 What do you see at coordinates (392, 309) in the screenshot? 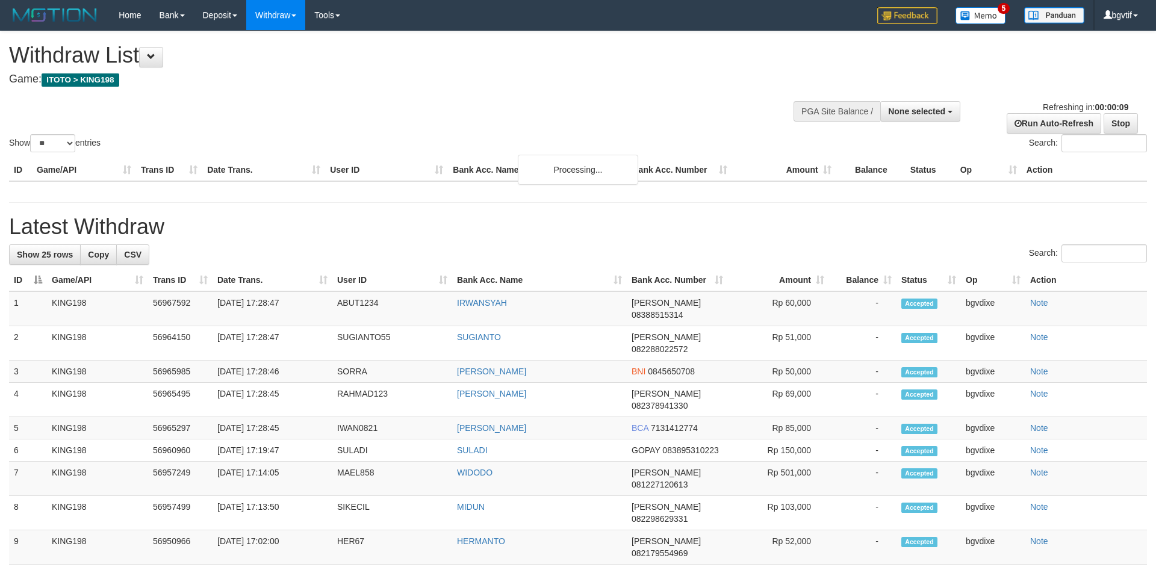
I see `td: ABUT1234` at bounding box center [392, 309].